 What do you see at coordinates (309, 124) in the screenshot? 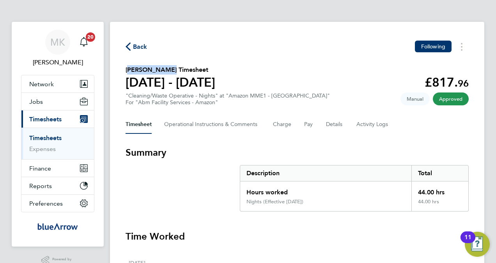
I see `button: Pay` at bounding box center [309, 124].